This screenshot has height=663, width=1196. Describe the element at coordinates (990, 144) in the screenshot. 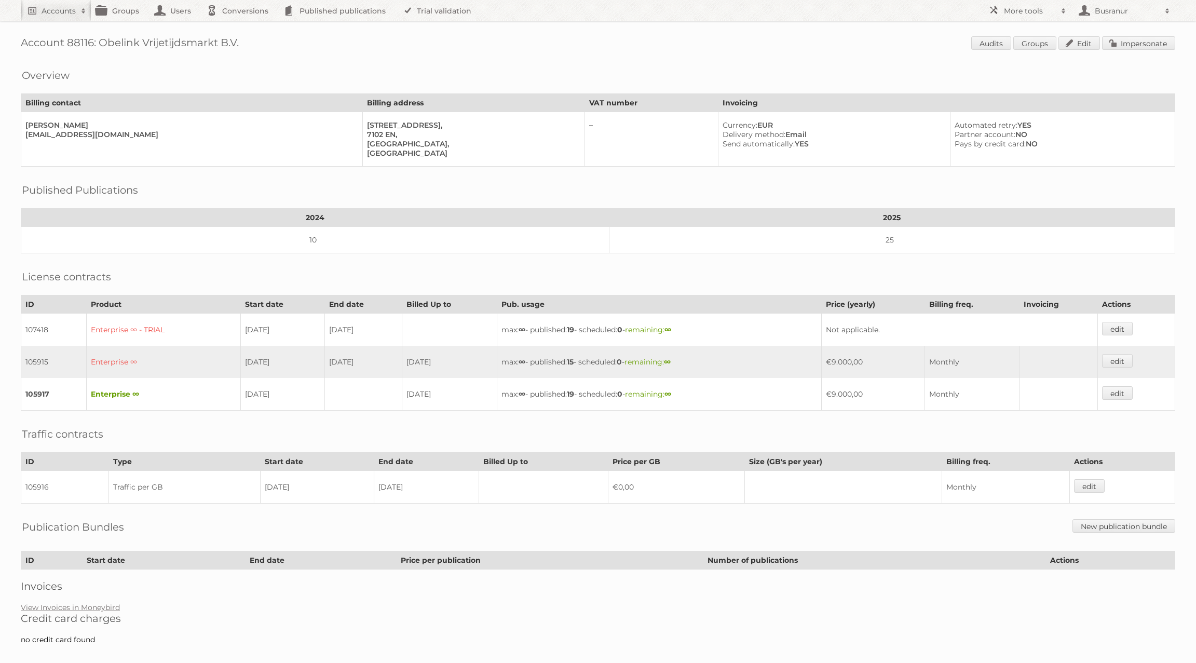

I see `span: Pays by credit card:` at that location.